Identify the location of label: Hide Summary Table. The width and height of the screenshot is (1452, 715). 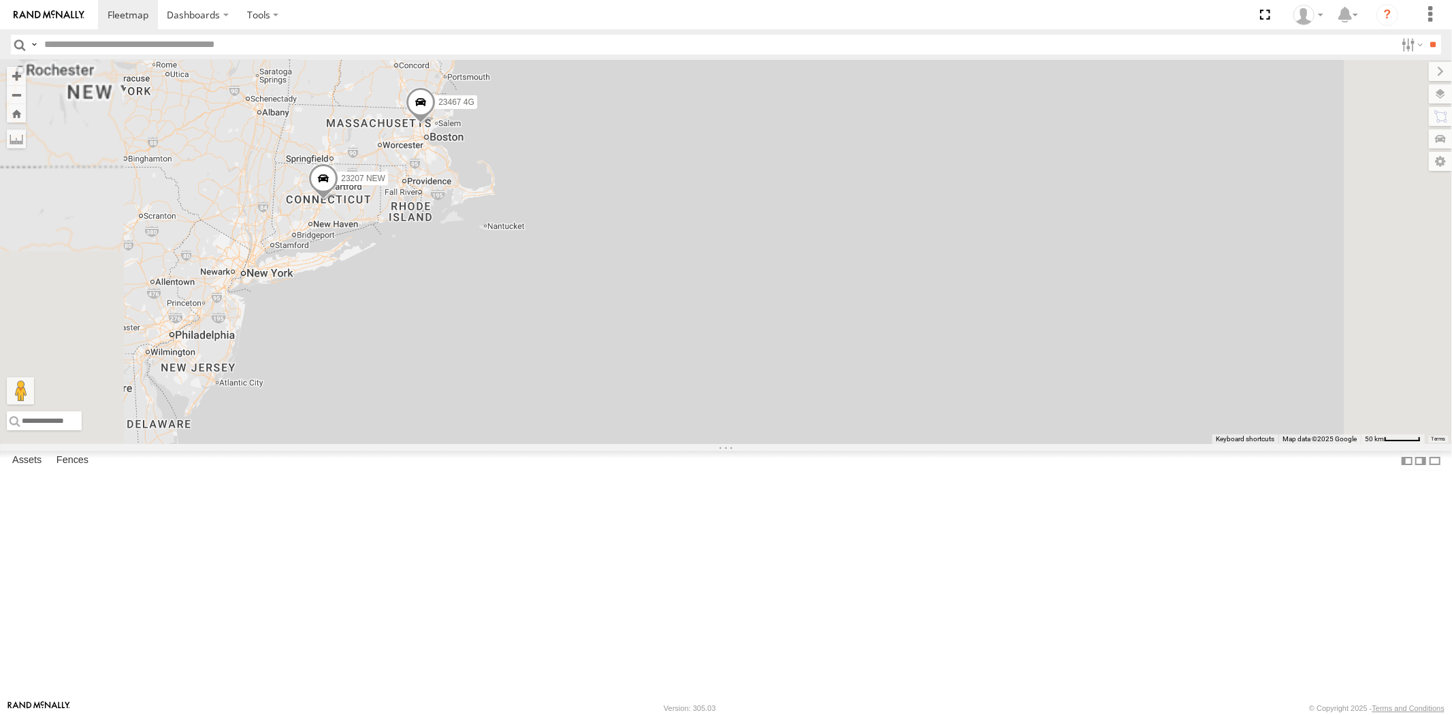
(1435, 460).